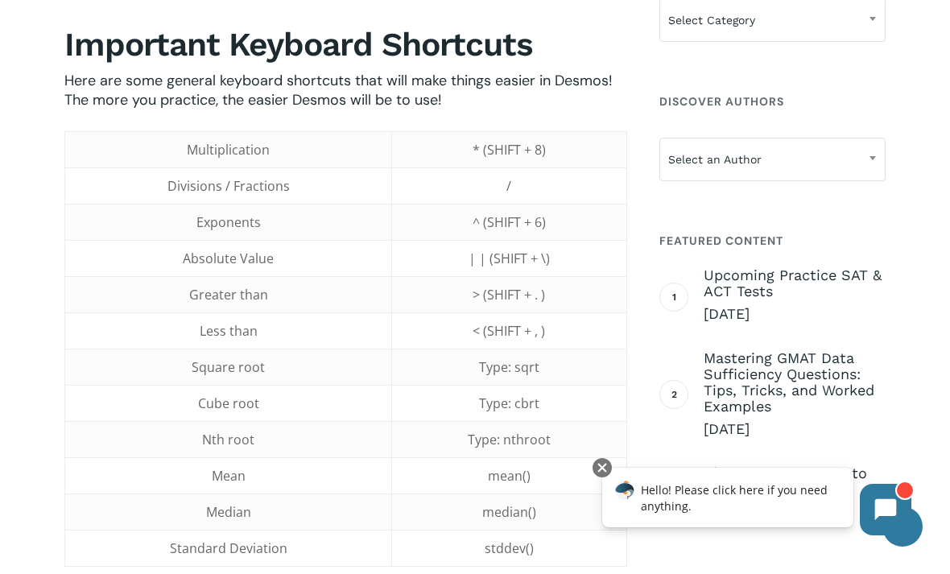  What do you see at coordinates (228, 440) in the screenshot?
I see `span: Nth root` at bounding box center [228, 440].